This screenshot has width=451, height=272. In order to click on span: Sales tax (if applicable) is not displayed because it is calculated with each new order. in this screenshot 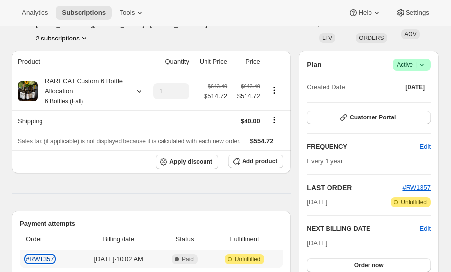, I will do `click(129, 141)`.